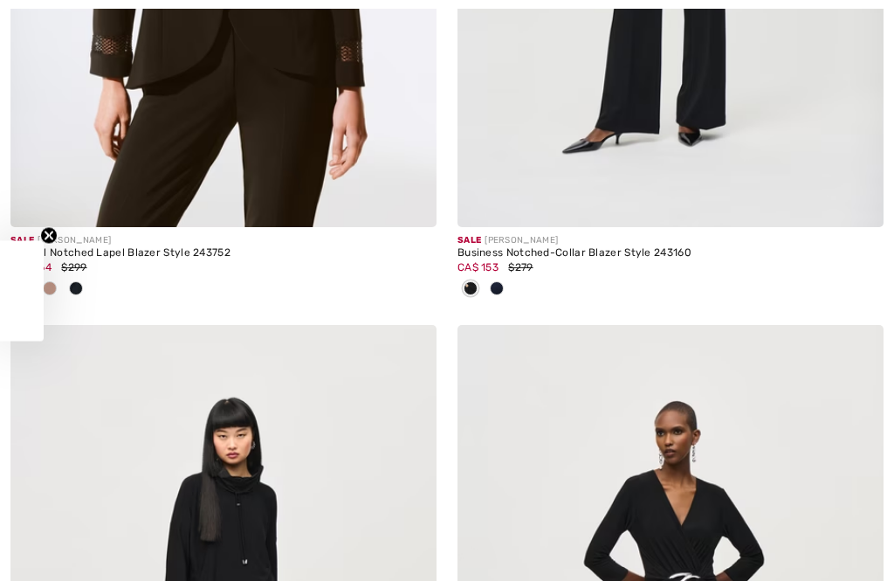 The width and height of the screenshot is (894, 581). I want to click on span: $279, so click(520, 267).